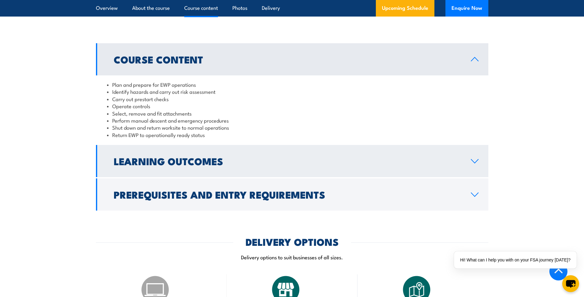 This screenshot has height=297, width=584. What do you see at coordinates (571, 284) in the screenshot?
I see `button: chat-button` at bounding box center [571, 284].